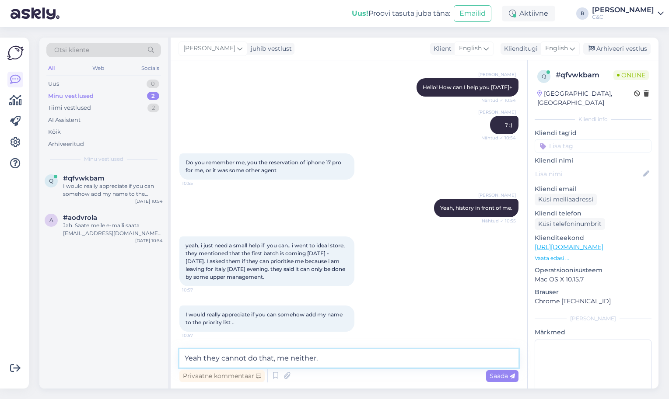 The height and width of the screenshot is (399, 669). What do you see at coordinates (593, 133) in the screenshot?
I see `p: Kliendi tag'id` at bounding box center [593, 133].